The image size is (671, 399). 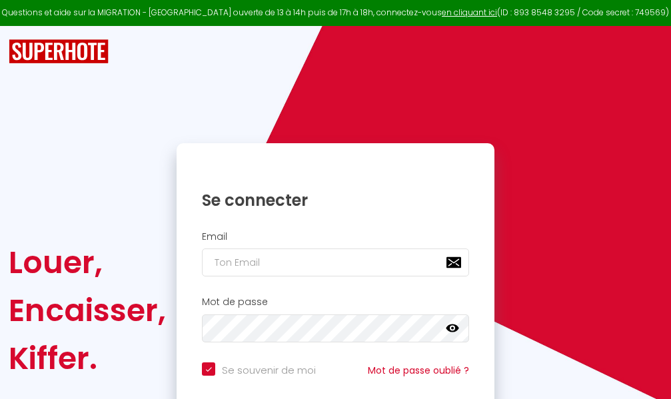 What do you see at coordinates (335, 237) in the screenshot?
I see `h2: Email` at bounding box center [335, 237].